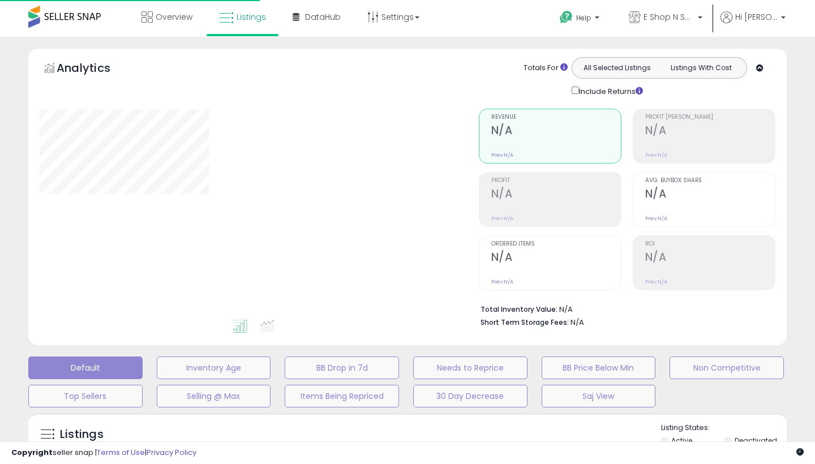 The width and height of the screenshot is (815, 464). What do you see at coordinates (577, 322) in the screenshot?
I see `span: N/A` at bounding box center [577, 322].